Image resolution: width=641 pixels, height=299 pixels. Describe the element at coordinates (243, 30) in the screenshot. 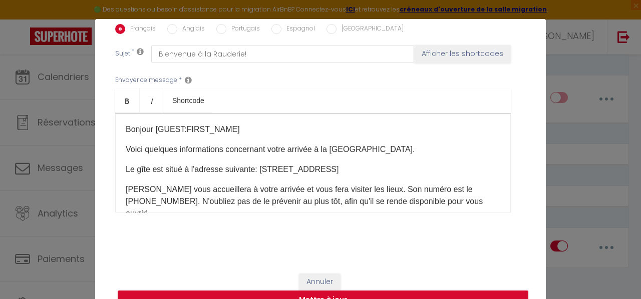

I see `label: Portugais` at that location.